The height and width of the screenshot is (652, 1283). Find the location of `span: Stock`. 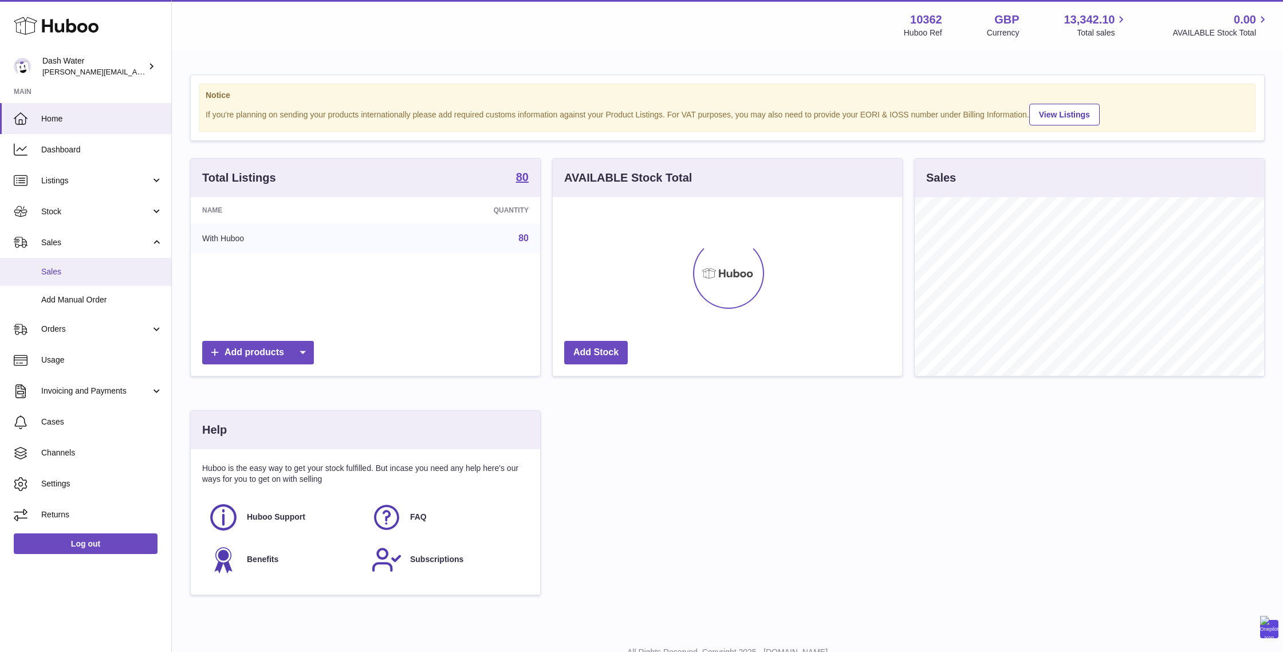

span: Stock is located at coordinates (96, 211).